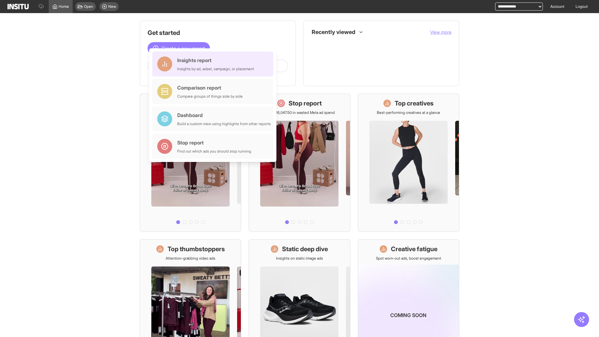 Image resolution: width=599 pixels, height=337 pixels. What do you see at coordinates (18, 7) in the screenshot?
I see `img: Logo` at bounding box center [18, 7].